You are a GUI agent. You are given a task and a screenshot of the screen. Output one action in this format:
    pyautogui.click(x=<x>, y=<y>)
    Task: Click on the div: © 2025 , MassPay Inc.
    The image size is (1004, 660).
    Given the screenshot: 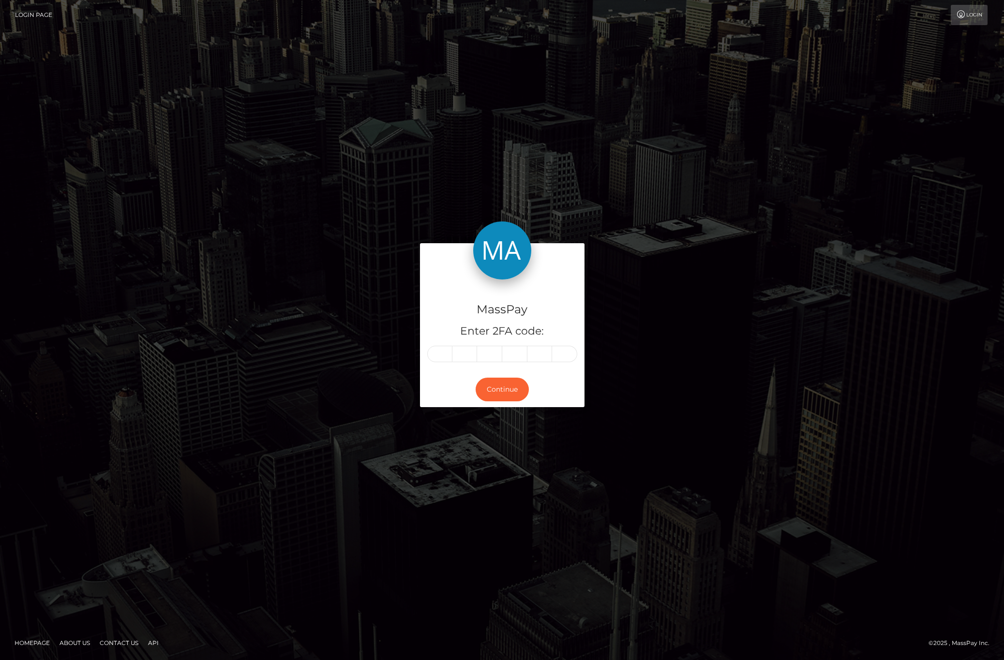 What is the action you would take?
    pyautogui.click(x=962, y=643)
    